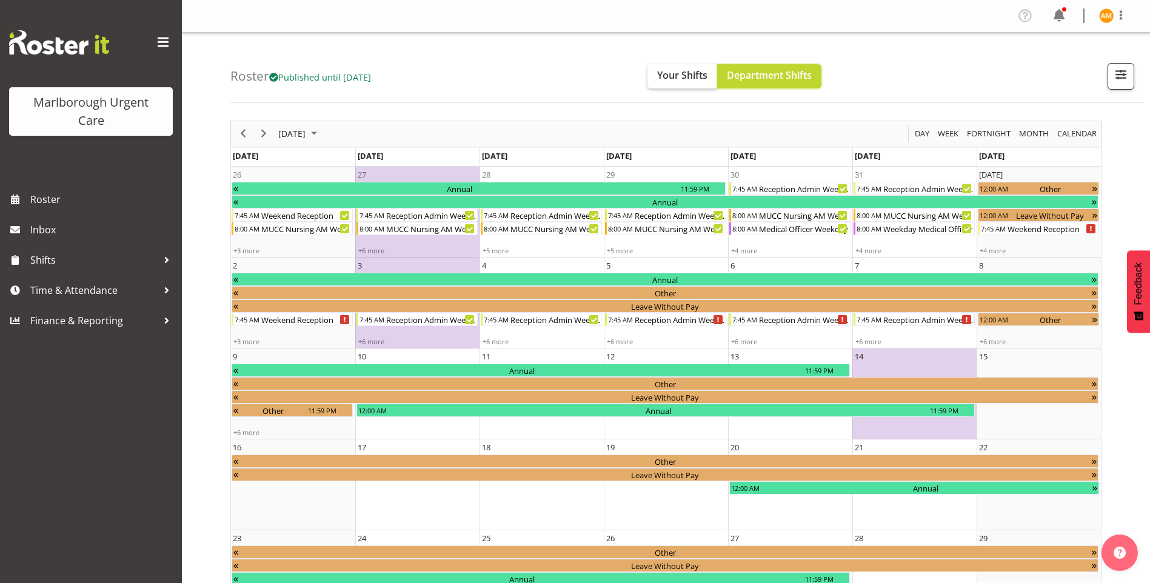 This screenshot has width=1150, height=583. I want to click on td: Monday, November 10, 2025, so click(417, 394).